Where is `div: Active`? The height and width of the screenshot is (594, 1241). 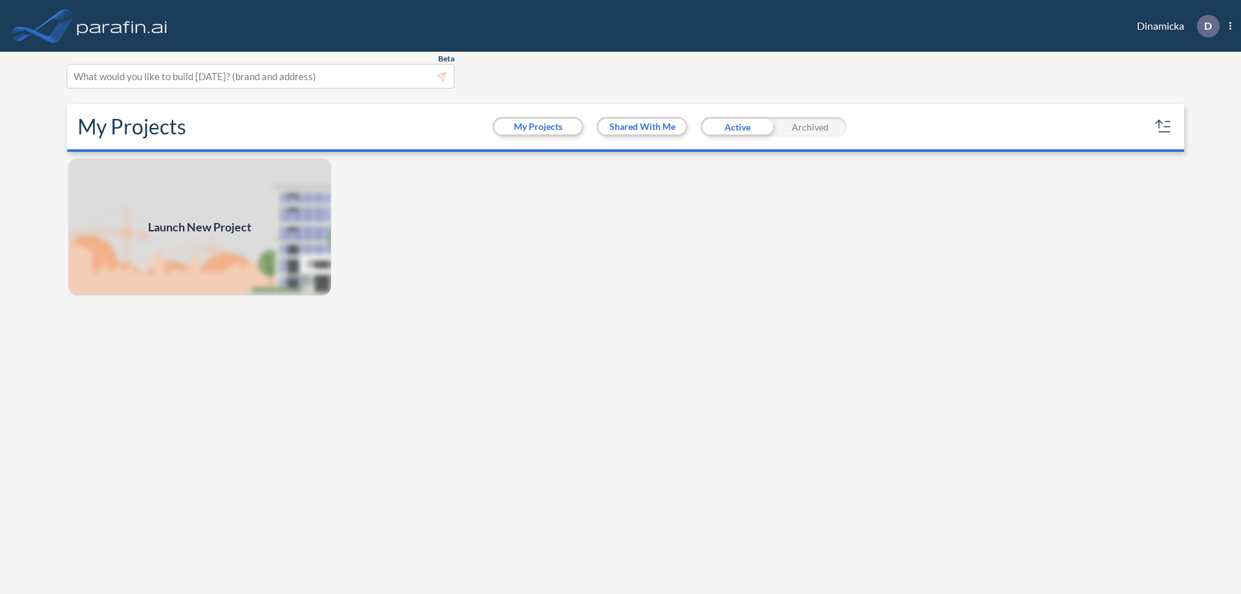 div: Active is located at coordinates (737, 127).